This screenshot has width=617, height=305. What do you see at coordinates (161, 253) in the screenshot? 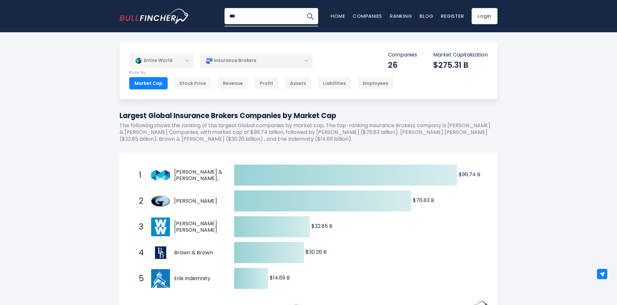
I see `img: Brown & Brown` at bounding box center [161, 253].